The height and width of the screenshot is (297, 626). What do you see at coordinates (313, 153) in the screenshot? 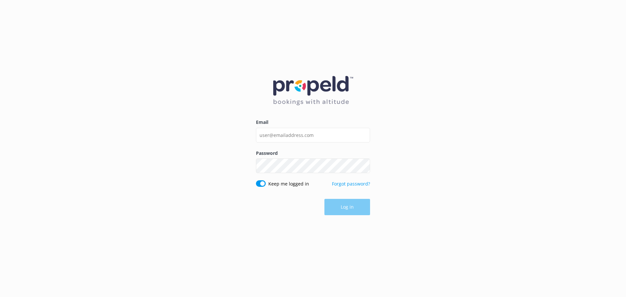
I see `label: Password` at bounding box center [313, 153].